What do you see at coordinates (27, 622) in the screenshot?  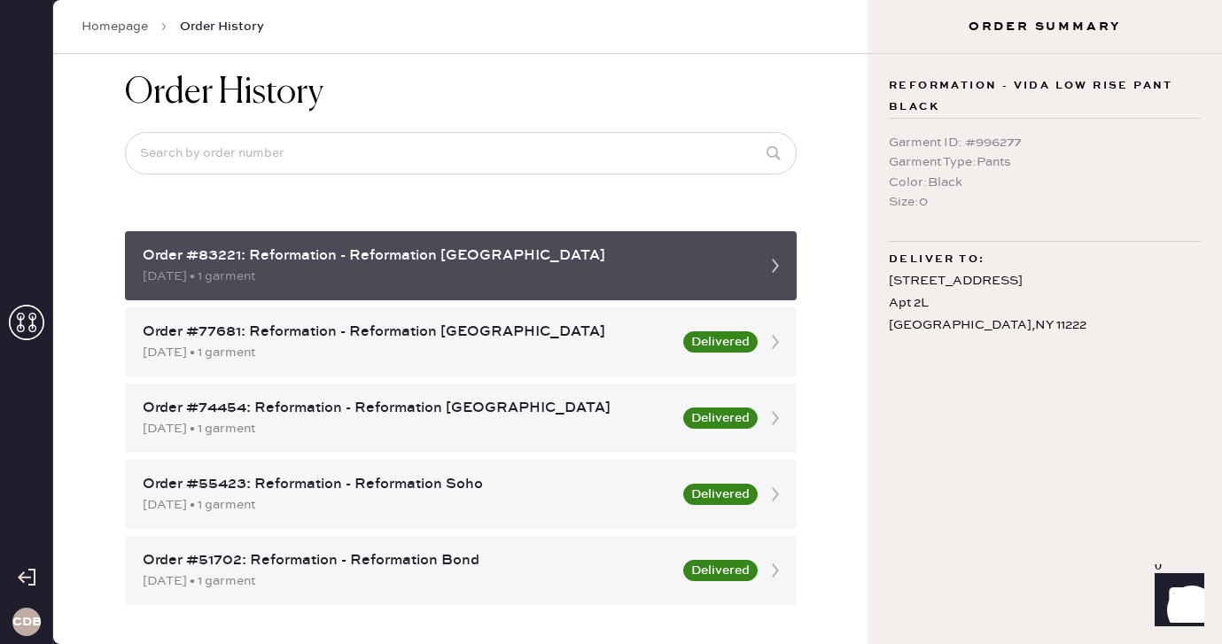 I see `h3: CDB` at bounding box center [27, 622].